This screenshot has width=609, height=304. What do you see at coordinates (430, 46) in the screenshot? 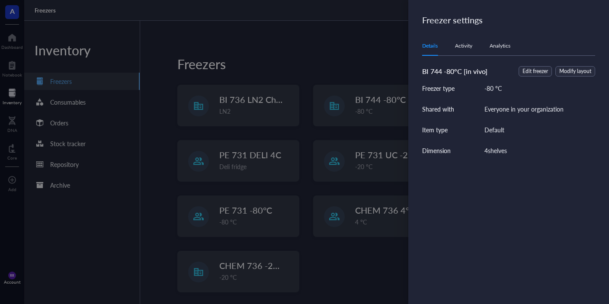
I see `div: Details` at bounding box center [430, 46].